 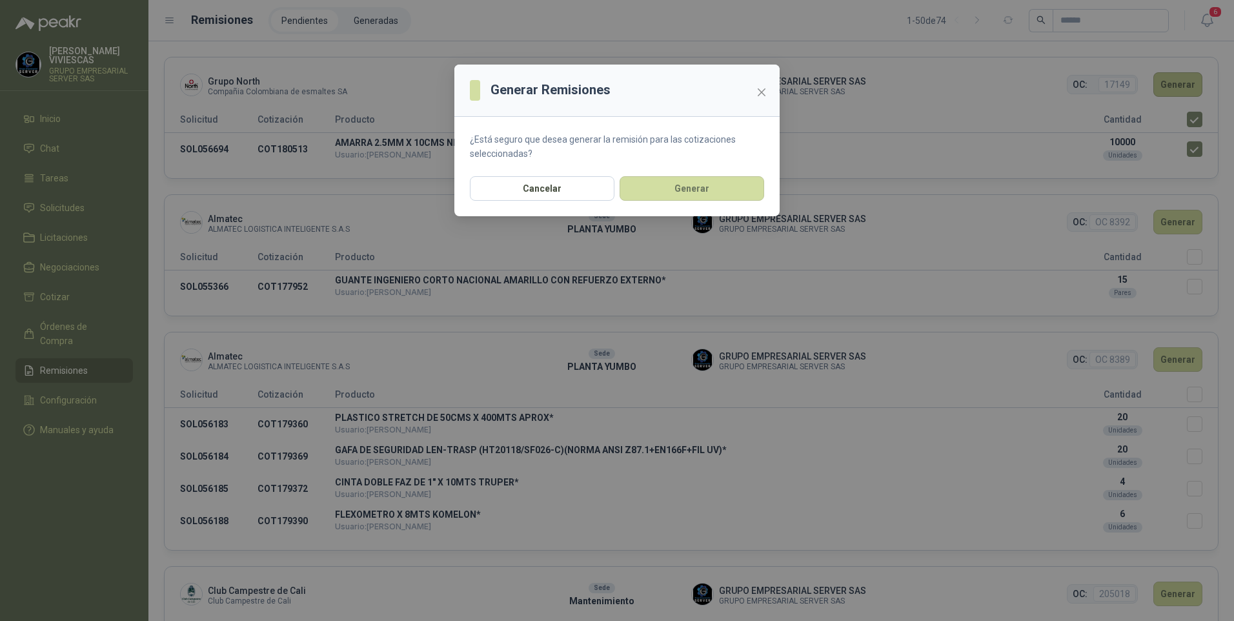 What do you see at coordinates (692, 189) in the screenshot?
I see `button: Generar` at bounding box center [692, 189].